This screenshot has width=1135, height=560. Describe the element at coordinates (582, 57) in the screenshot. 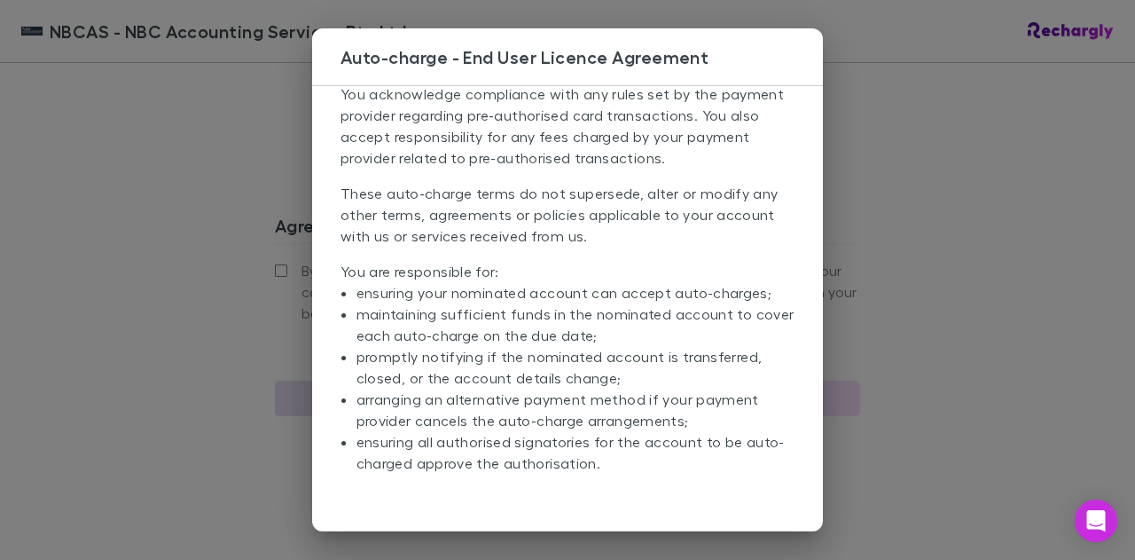

I see `h3: Auto-charge - End User Licence Agreement` at that location.